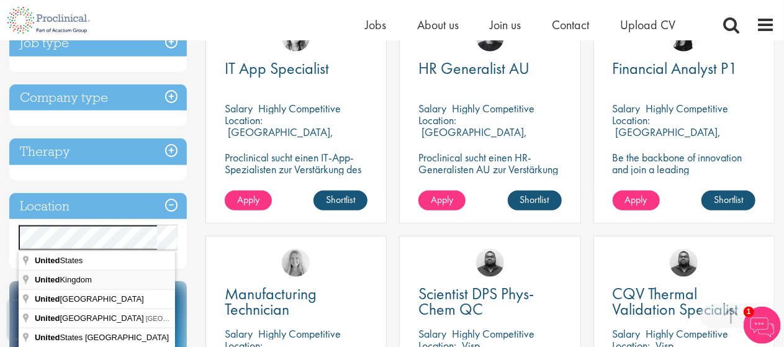 The image size is (784, 347). What do you see at coordinates (277, 68) in the screenshot?
I see `span: IT App Specialist` at bounding box center [277, 68].